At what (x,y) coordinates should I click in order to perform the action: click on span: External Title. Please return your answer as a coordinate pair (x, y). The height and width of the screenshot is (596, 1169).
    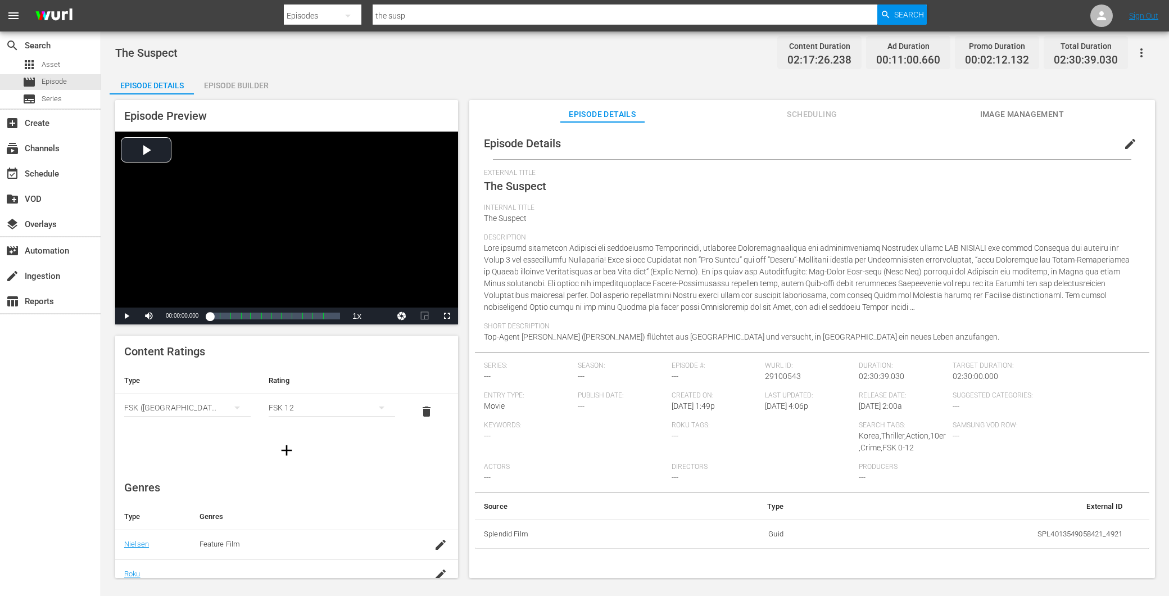
    Looking at the image, I should click on (809, 173).